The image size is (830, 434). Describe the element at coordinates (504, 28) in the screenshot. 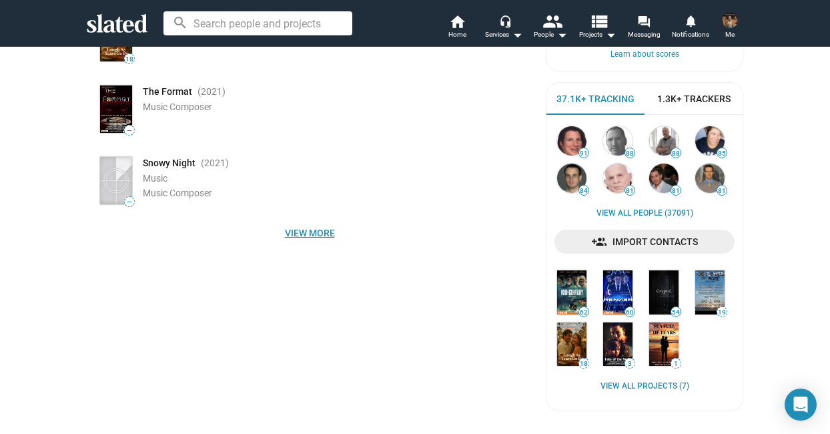

I see `button: Services` at that location.